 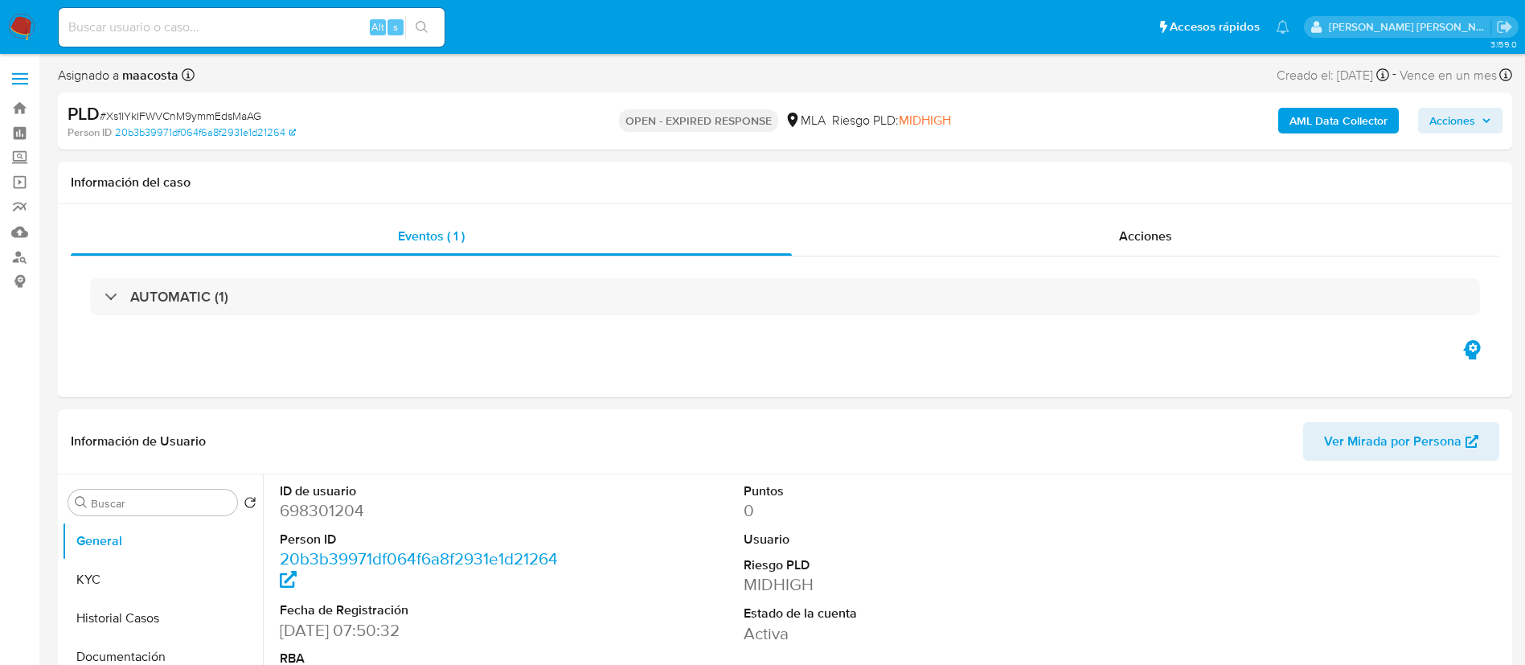 What do you see at coordinates (785, 182) in the screenshot?
I see `h1: Información del caso` at bounding box center [785, 182].